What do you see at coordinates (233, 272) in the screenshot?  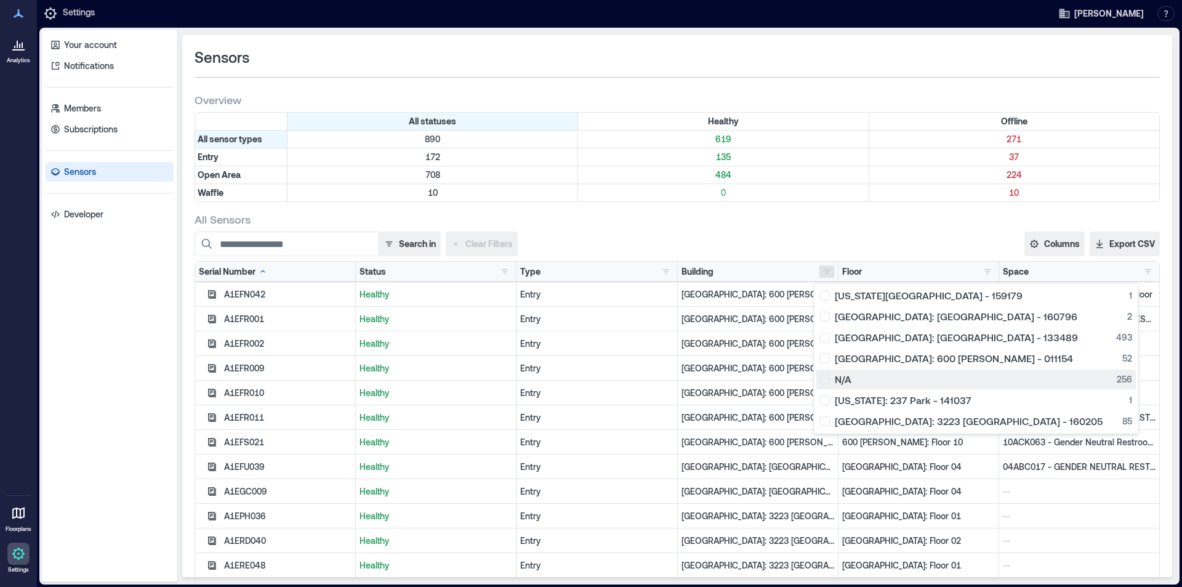 I see `div: Serial Number` at bounding box center [233, 272].